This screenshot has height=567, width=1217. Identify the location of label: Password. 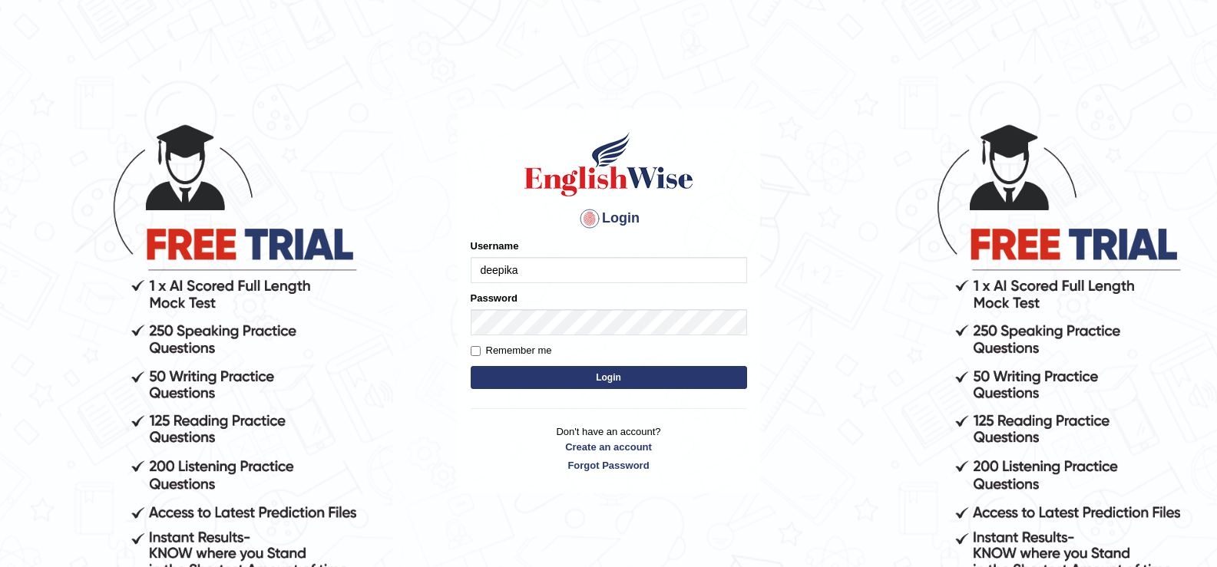
(494, 298).